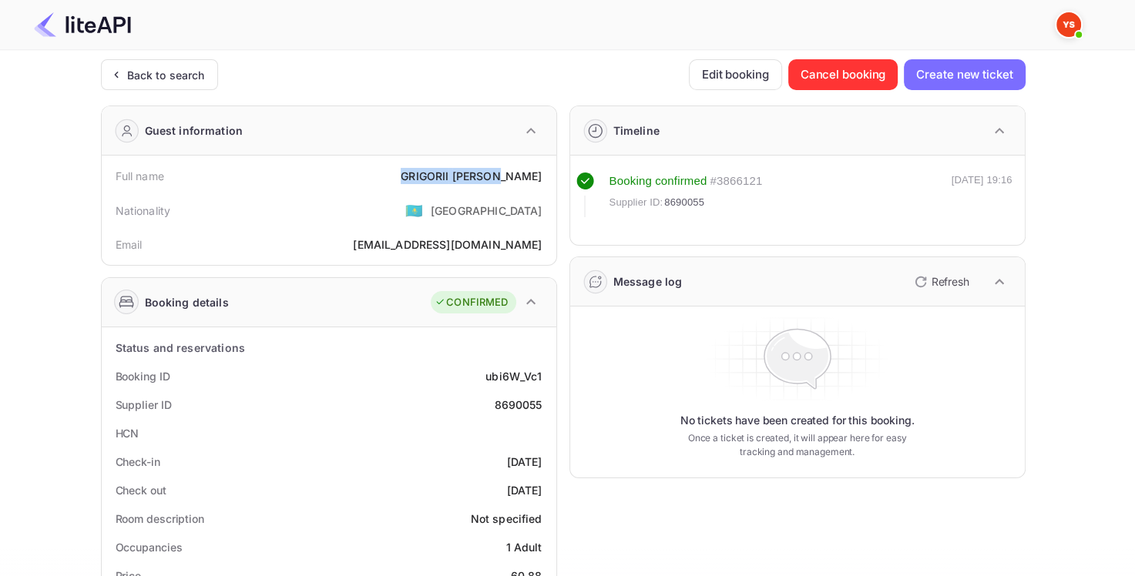 The image size is (1135, 576). What do you see at coordinates (518, 404) in the screenshot?
I see `div: 8690055` at bounding box center [518, 404].